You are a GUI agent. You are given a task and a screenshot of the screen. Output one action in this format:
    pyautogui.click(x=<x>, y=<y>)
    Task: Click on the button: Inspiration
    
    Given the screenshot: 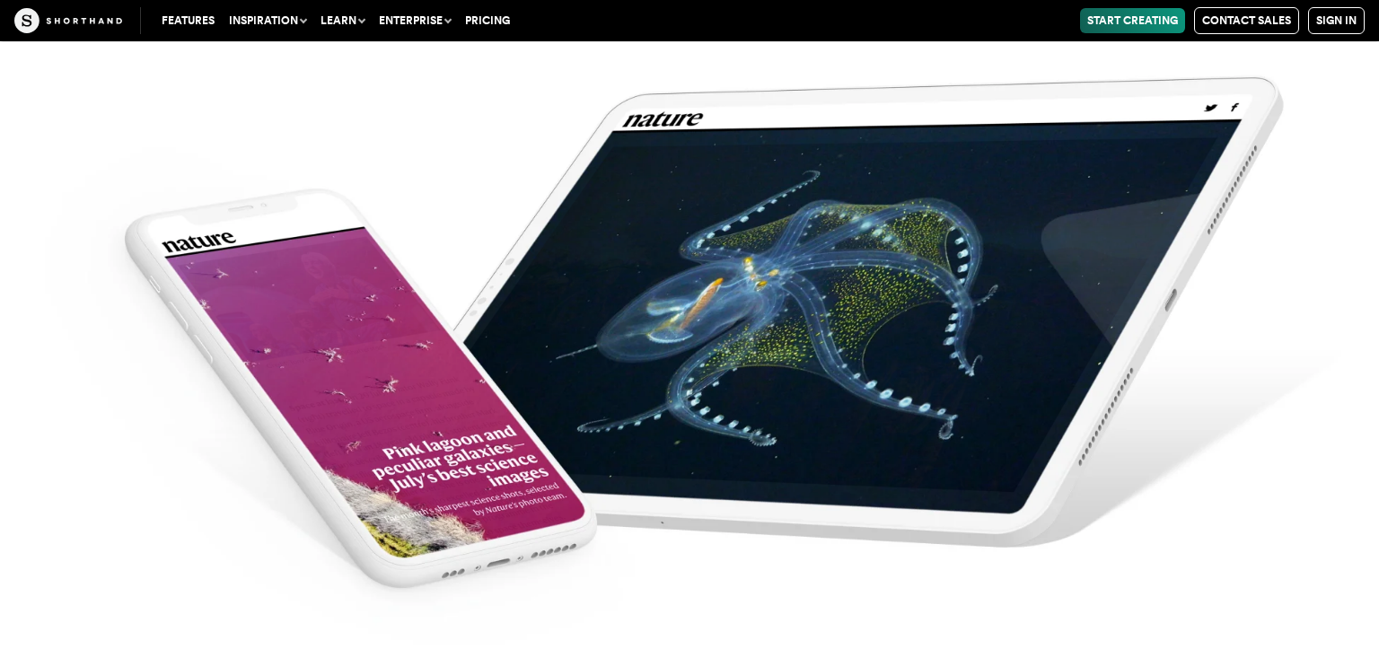 What is the action you would take?
    pyautogui.click(x=267, y=21)
    